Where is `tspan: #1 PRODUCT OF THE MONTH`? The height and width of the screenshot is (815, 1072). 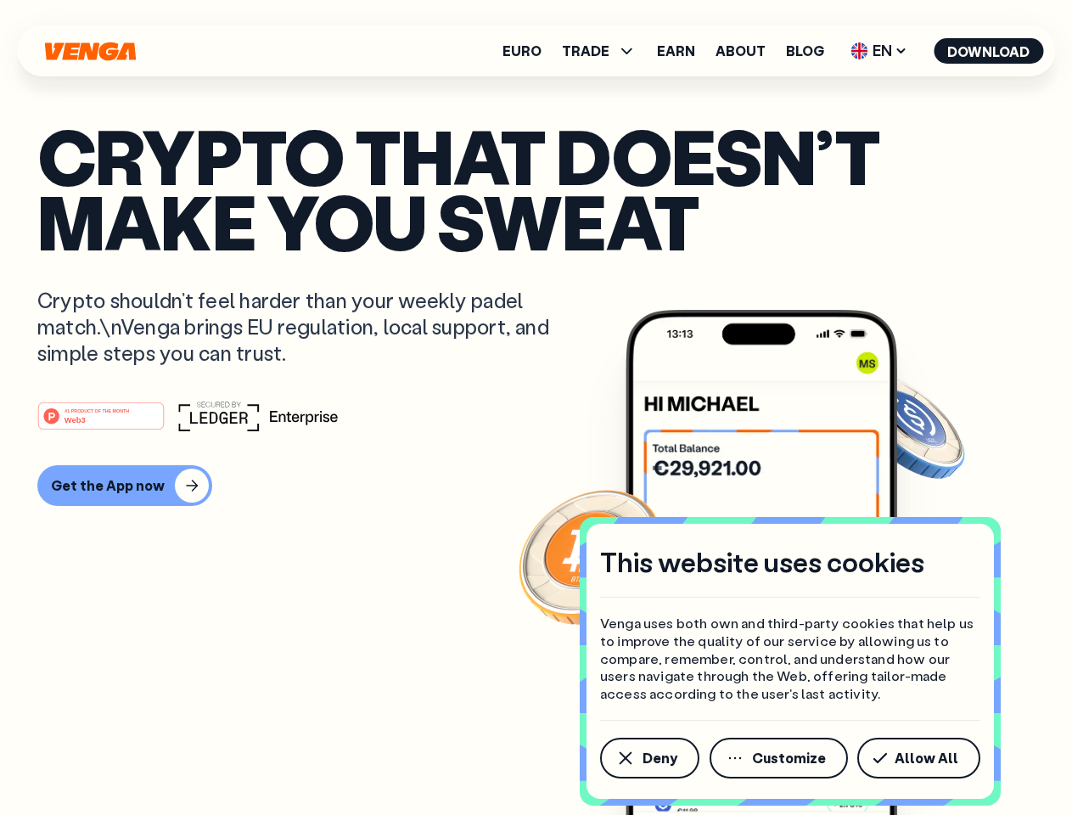 tspan: #1 PRODUCT OF THE MONTH is located at coordinates (97, 410).